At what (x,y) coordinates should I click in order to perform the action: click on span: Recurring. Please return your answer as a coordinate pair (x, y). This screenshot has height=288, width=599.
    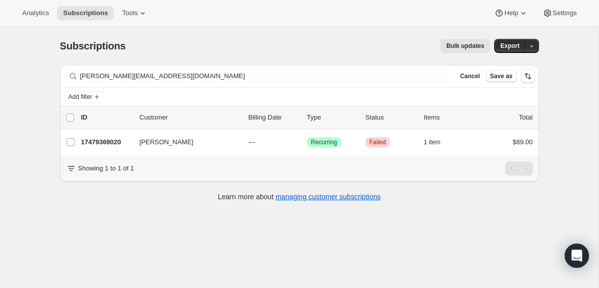
    Looking at the image, I should click on (324, 142).